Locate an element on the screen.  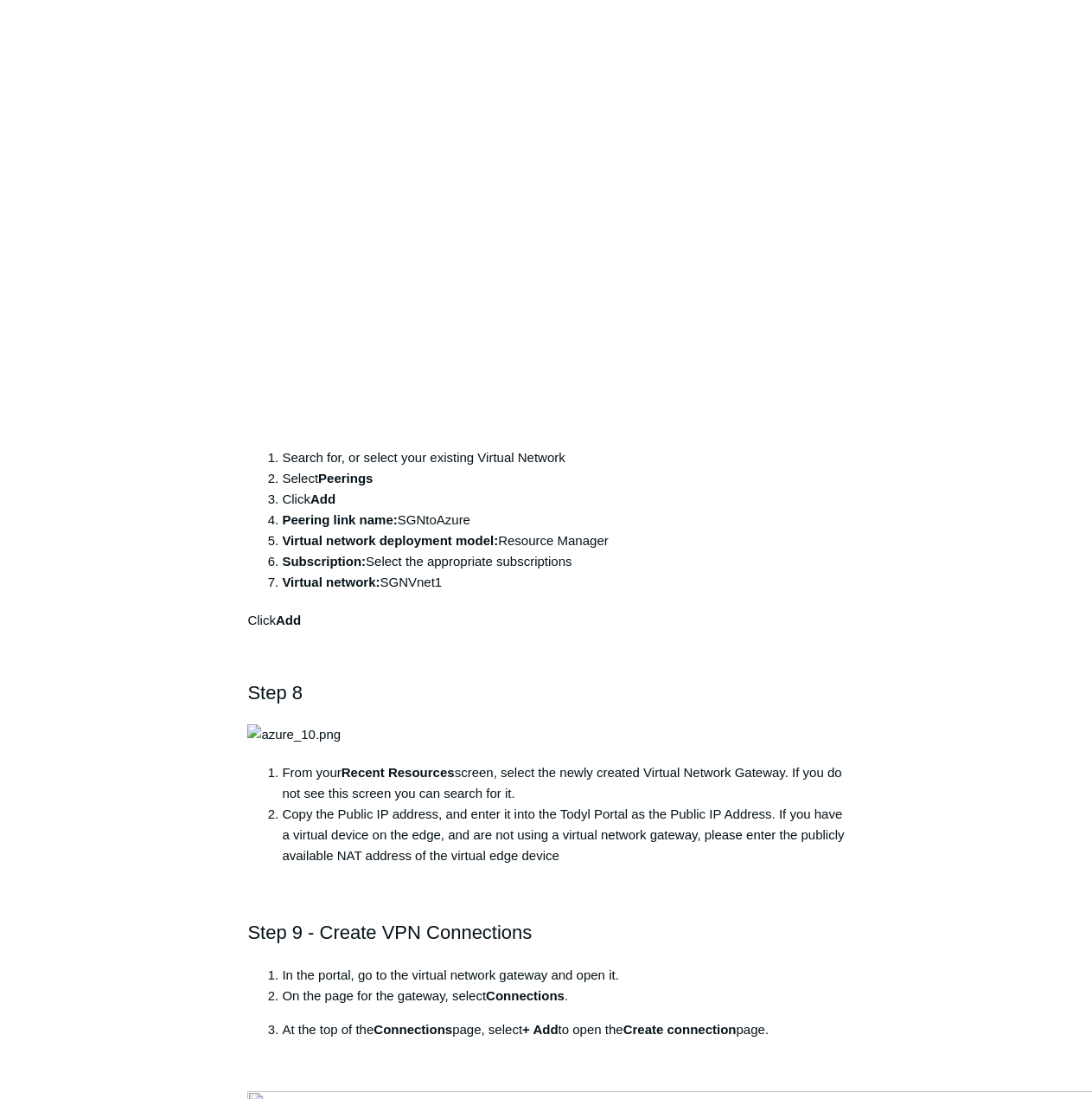
li: SGNVnet1 is located at coordinates (563, 582).